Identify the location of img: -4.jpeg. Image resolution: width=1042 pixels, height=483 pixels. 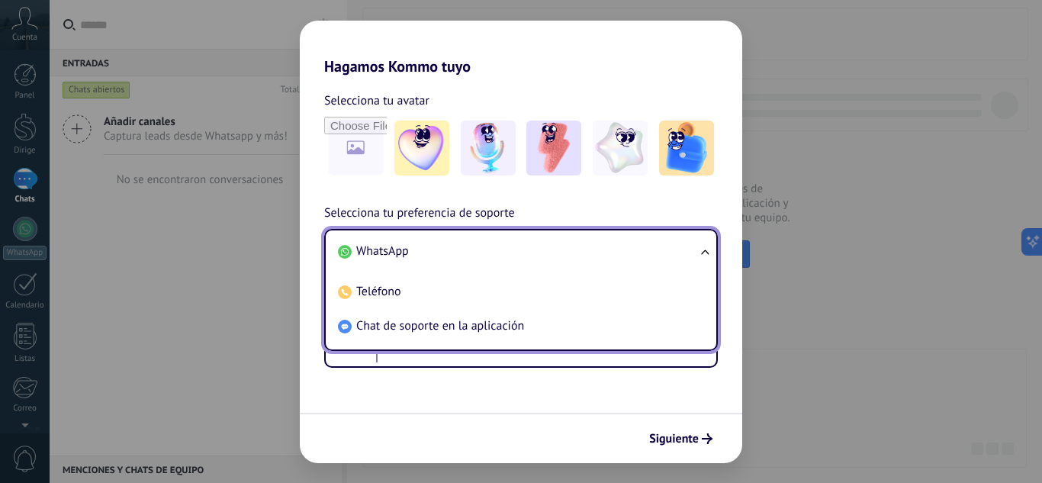
(620, 148).